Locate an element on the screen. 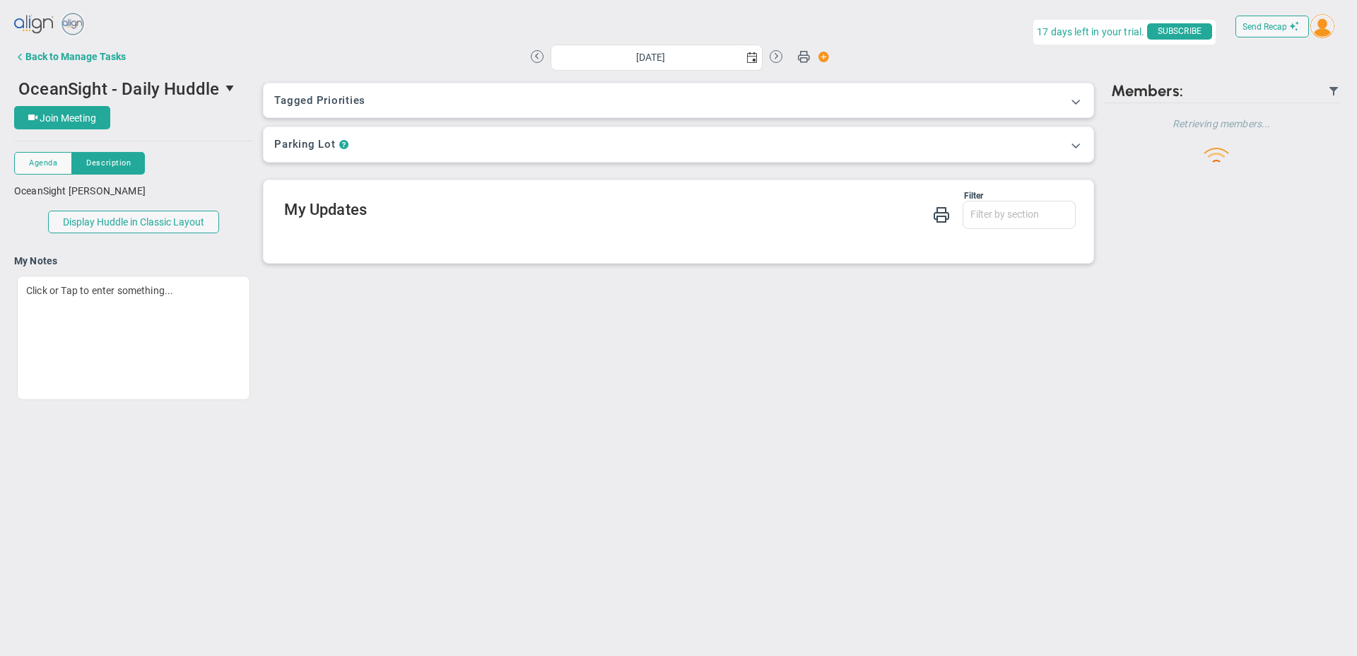 The height and width of the screenshot is (656, 1357). input: Filter by section is located at coordinates (1019, 214).